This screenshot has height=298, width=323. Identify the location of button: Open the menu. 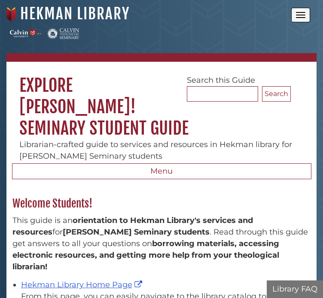
(300, 15).